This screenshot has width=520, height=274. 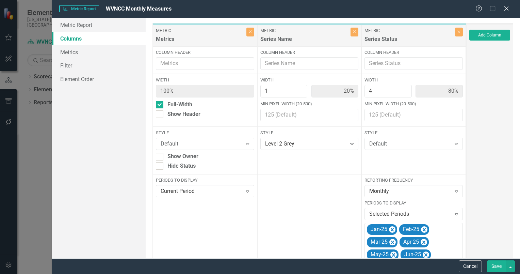 What do you see at coordinates (306, 144) in the screenshot?
I see `div: Level 2 Grey` at bounding box center [306, 144].